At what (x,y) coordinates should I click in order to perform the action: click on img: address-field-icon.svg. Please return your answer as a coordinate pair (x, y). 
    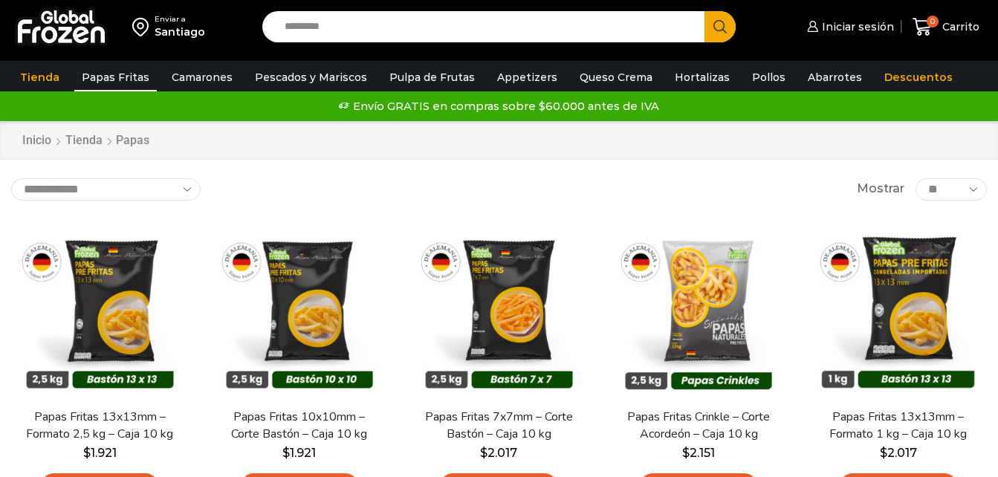
    Looking at the image, I should click on (143, 27).